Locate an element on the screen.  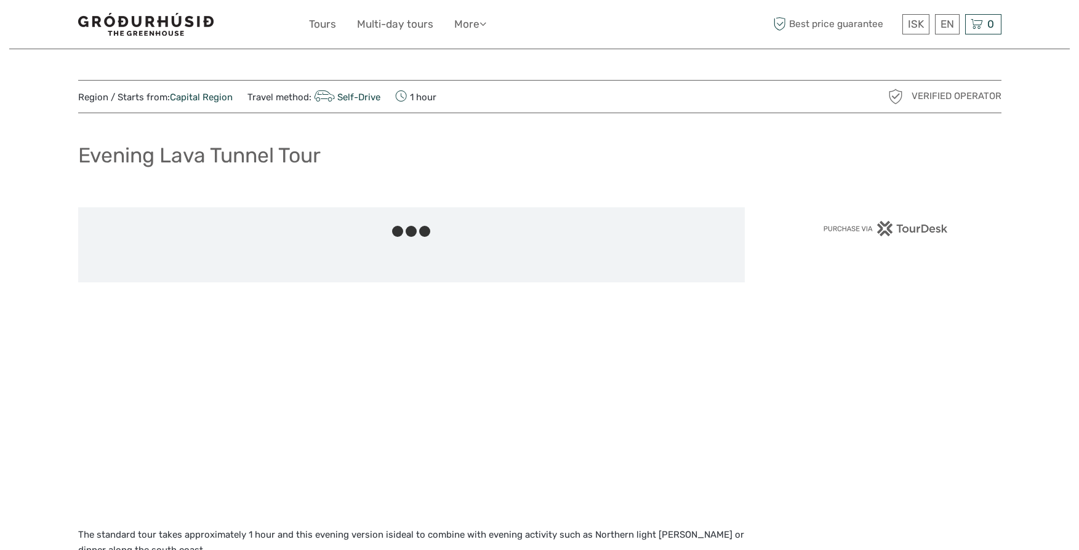
a: Multi-day tours is located at coordinates (395, 24).